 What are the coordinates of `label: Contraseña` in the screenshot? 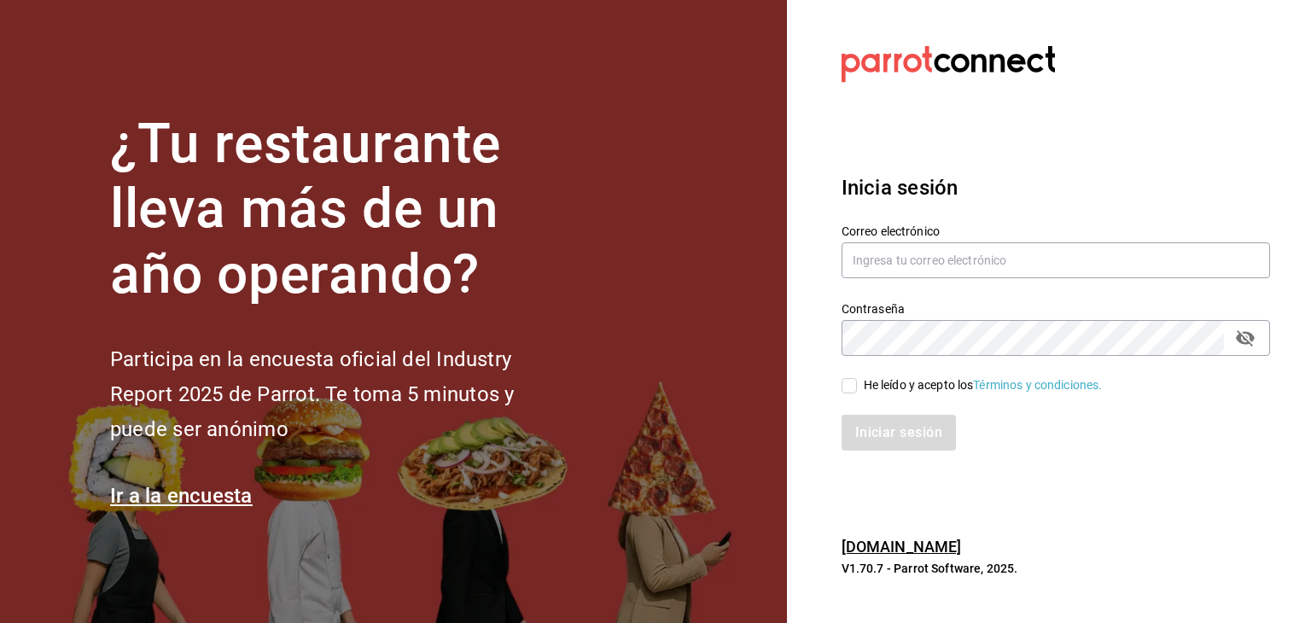 It's located at (1056, 308).